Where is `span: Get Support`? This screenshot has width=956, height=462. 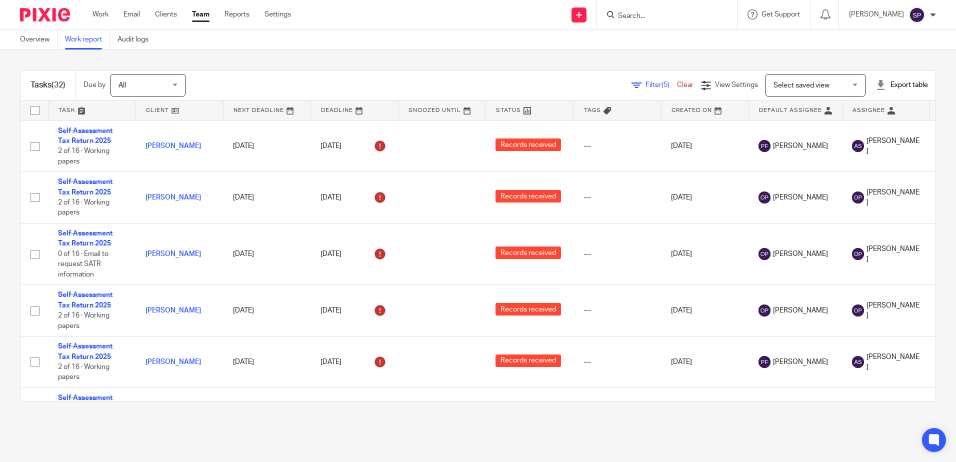 span: Get Support is located at coordinates (781, 15).